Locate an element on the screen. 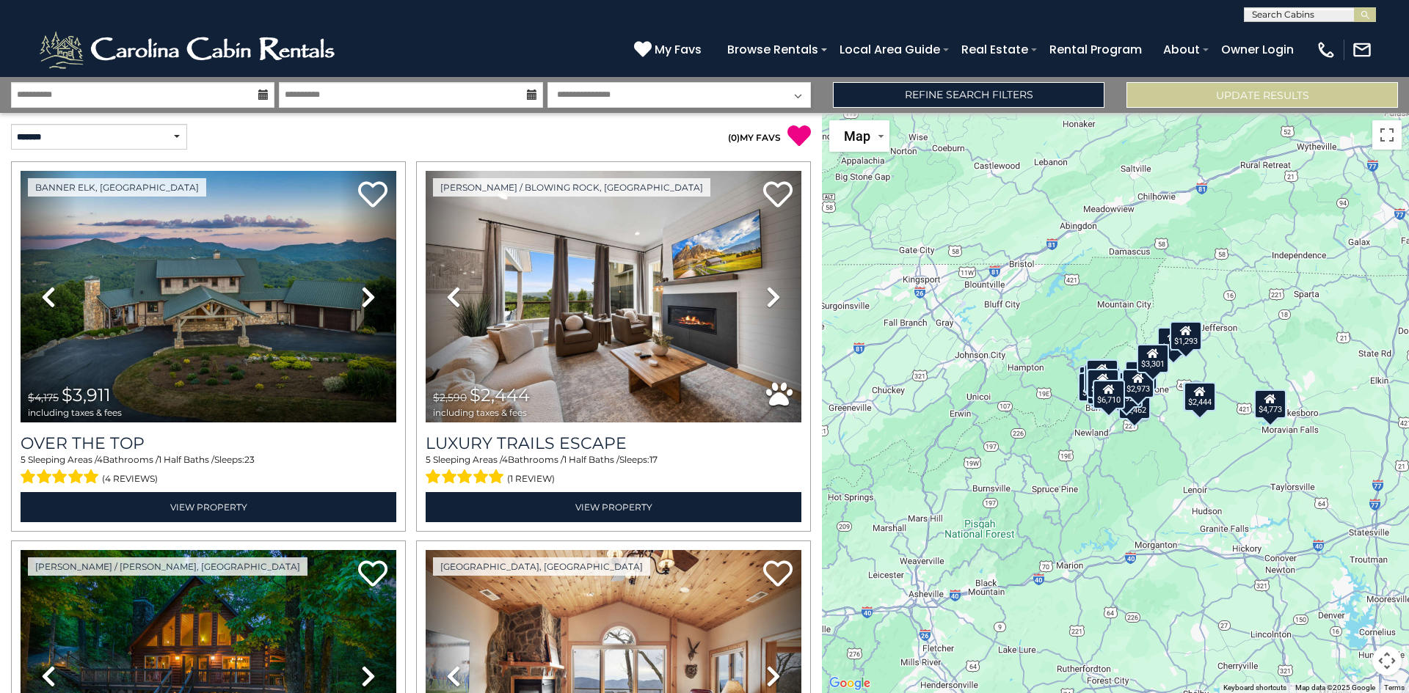  button: Toggle fullscreen view is located at coordinates (1387, 135).